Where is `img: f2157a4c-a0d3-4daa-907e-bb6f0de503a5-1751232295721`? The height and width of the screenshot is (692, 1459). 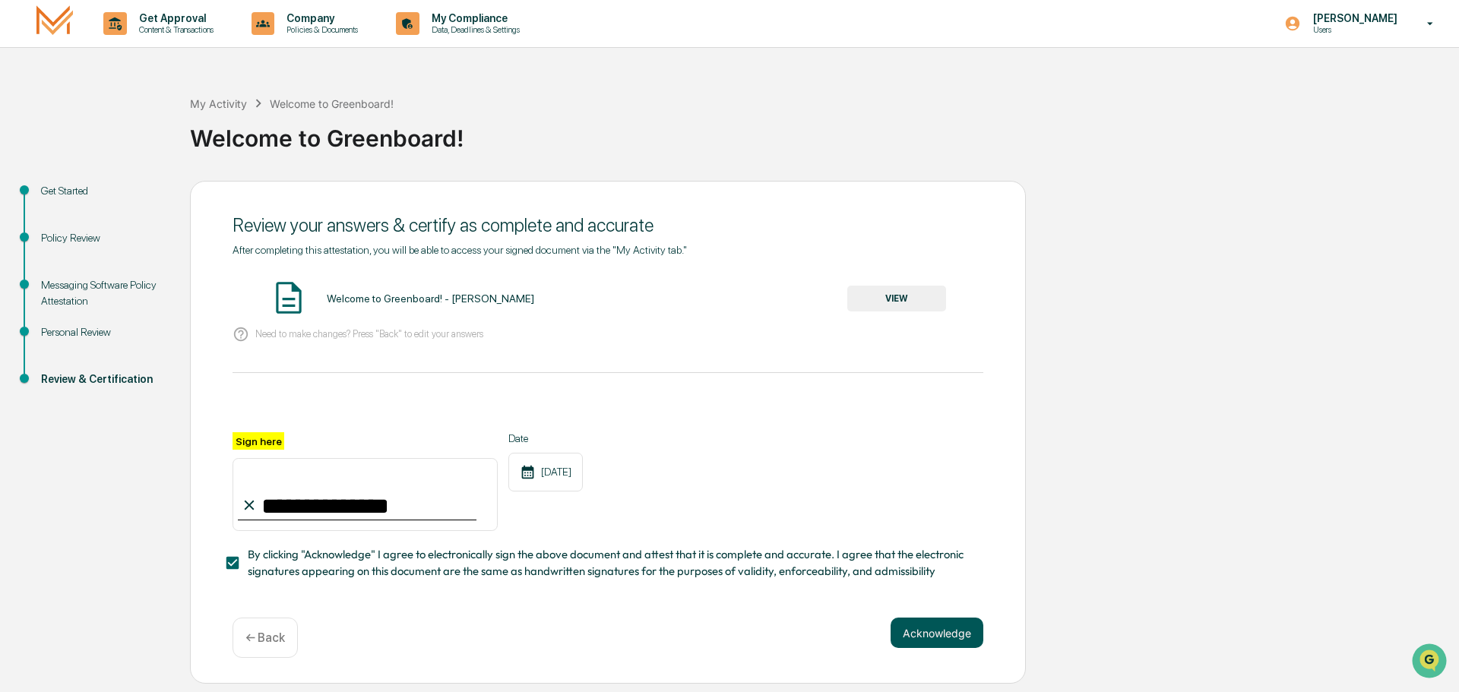
img: f2157a4c-a0d3-4daa-907e-bb6f0de503a5-1751232295721 is located at coordinates (19, 19).